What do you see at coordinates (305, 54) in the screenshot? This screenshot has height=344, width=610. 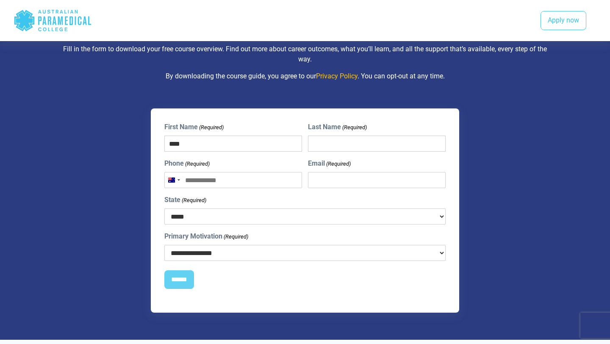 I see `p: Fill in the form to download your free course overview. Find out more about career outcomes, what...` at bounding box center [305, 54].